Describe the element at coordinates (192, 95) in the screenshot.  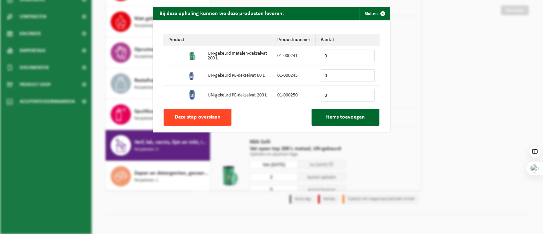
I see `img: 01-000250` at that location.